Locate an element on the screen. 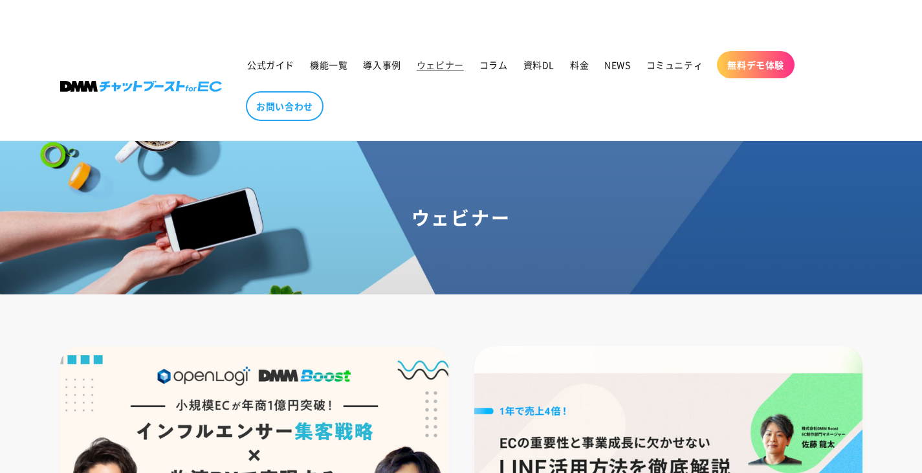 The width and height of the screenshot is (922, 473). span: コミュニティ is located at coordinates (675, 65).